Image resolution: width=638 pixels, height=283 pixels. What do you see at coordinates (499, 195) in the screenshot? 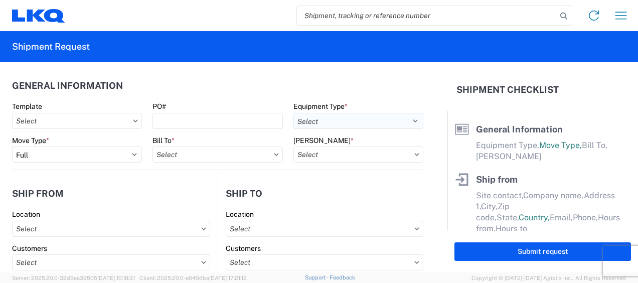
I see `span: Site contact,` at bounding box center [499, 195].